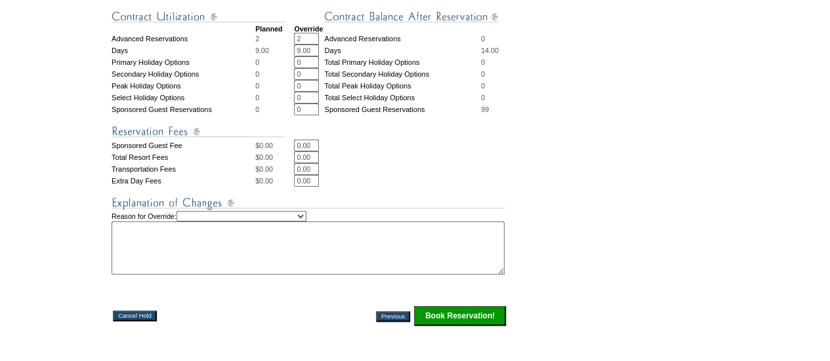  I want to click on td: Select Holiday Options, so click(183, 98).